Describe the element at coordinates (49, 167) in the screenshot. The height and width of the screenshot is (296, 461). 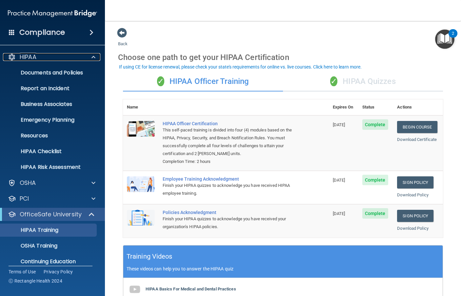
I see `p: HIPAA Risk Assessment` at that location.